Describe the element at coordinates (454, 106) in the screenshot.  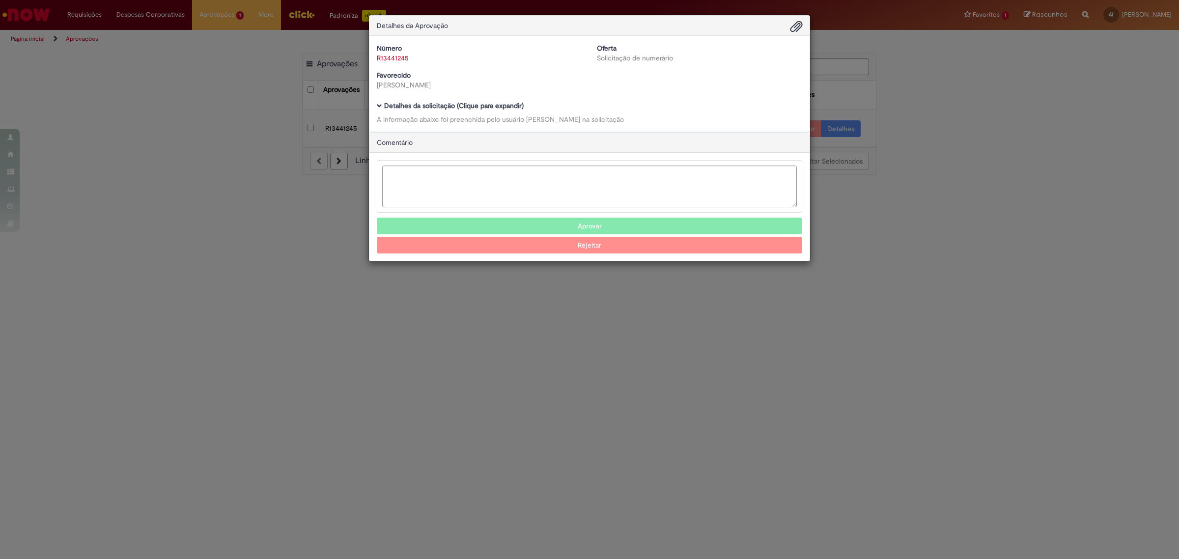
I see `b: Detalhes da solicitação (Clique para expandir)` at that location.